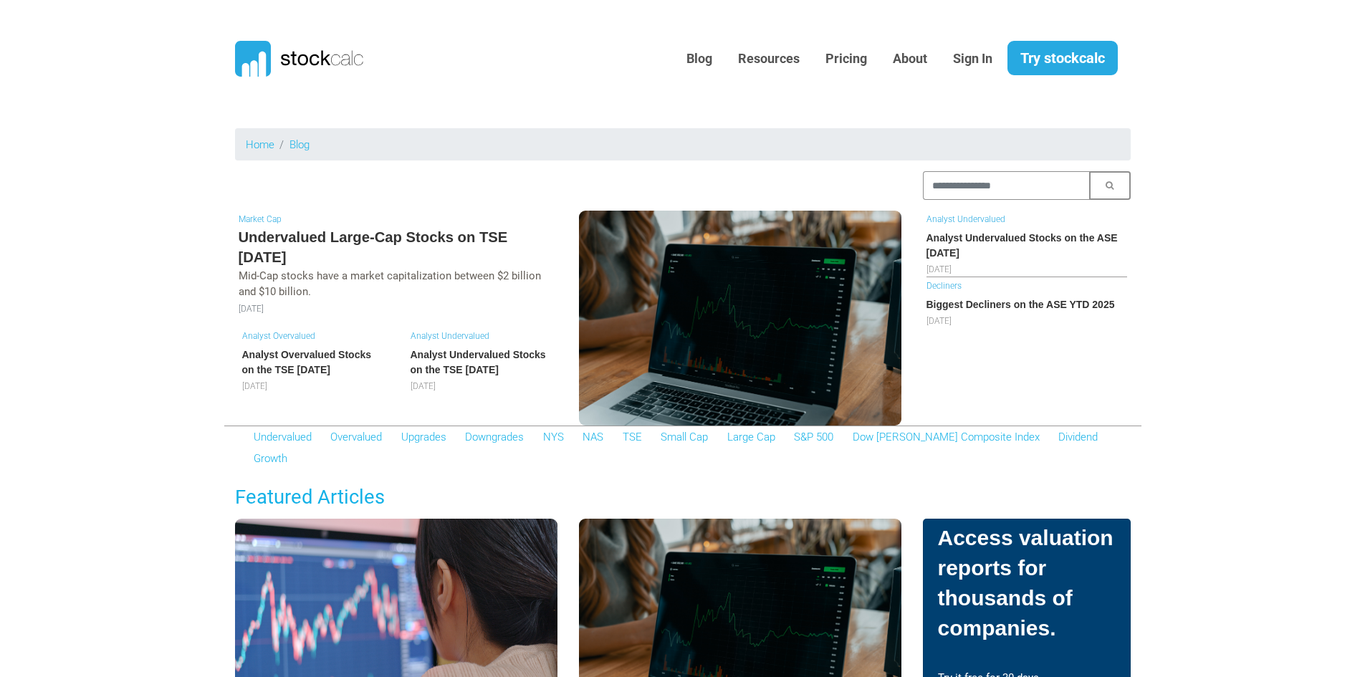  Describe the element at coordinates (593, 437) in the screenshot. I see `a: NAS` at that location.